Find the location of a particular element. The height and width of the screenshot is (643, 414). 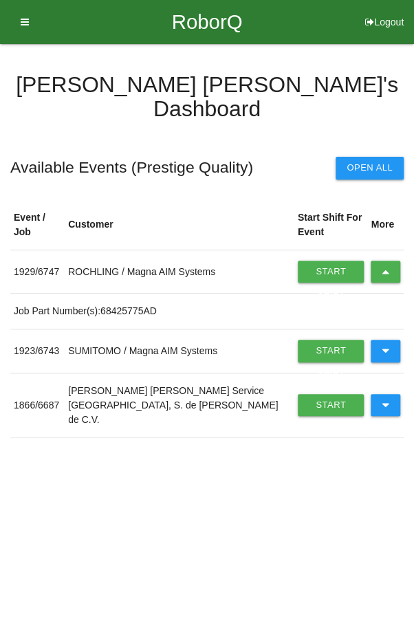

td: 1923 / 6743 is located at coordinates (37, 351).